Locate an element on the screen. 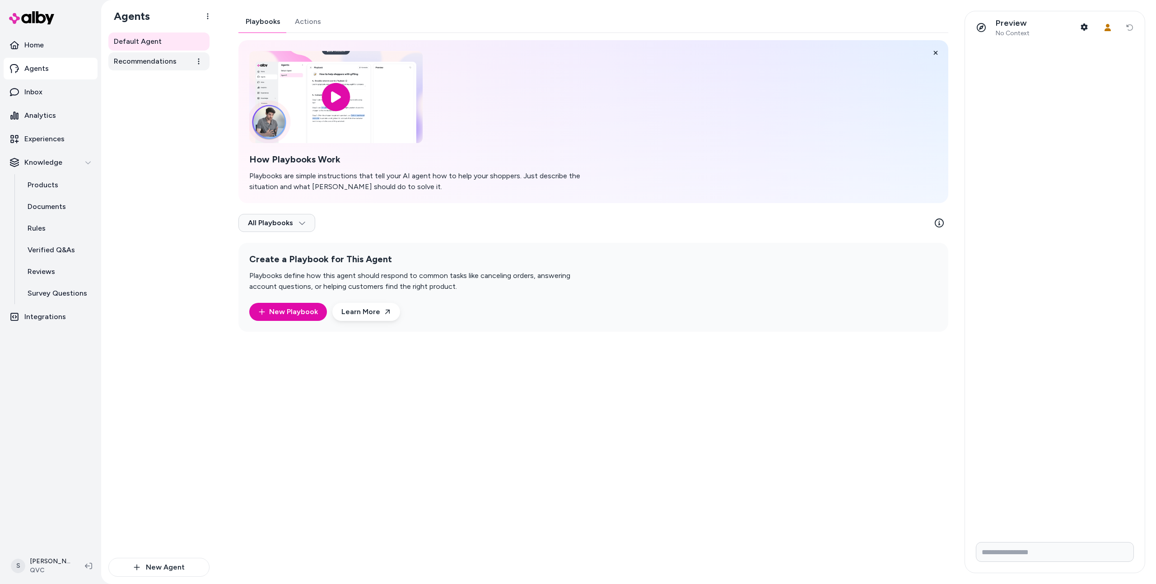 This screenshot has width=1156, height=584. a: Reviews is located at coordinates (58, 272).